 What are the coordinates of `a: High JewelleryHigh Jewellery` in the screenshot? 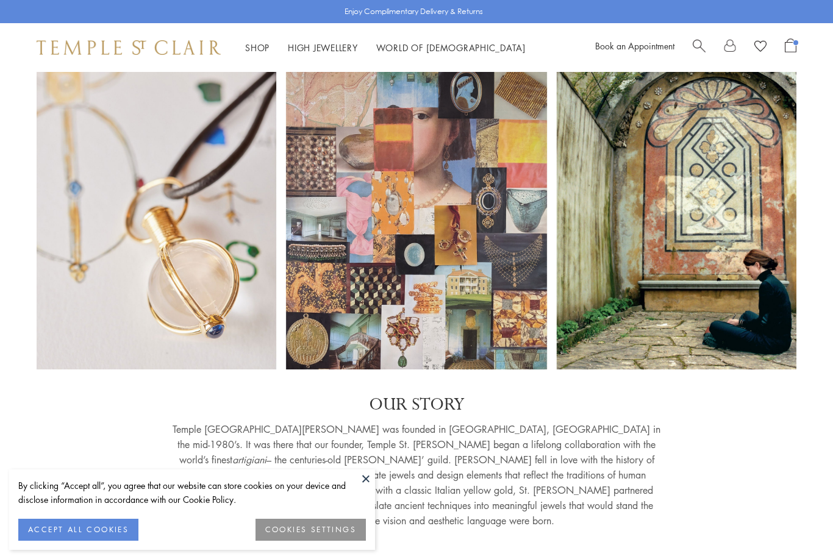 It's located at (322, 48).